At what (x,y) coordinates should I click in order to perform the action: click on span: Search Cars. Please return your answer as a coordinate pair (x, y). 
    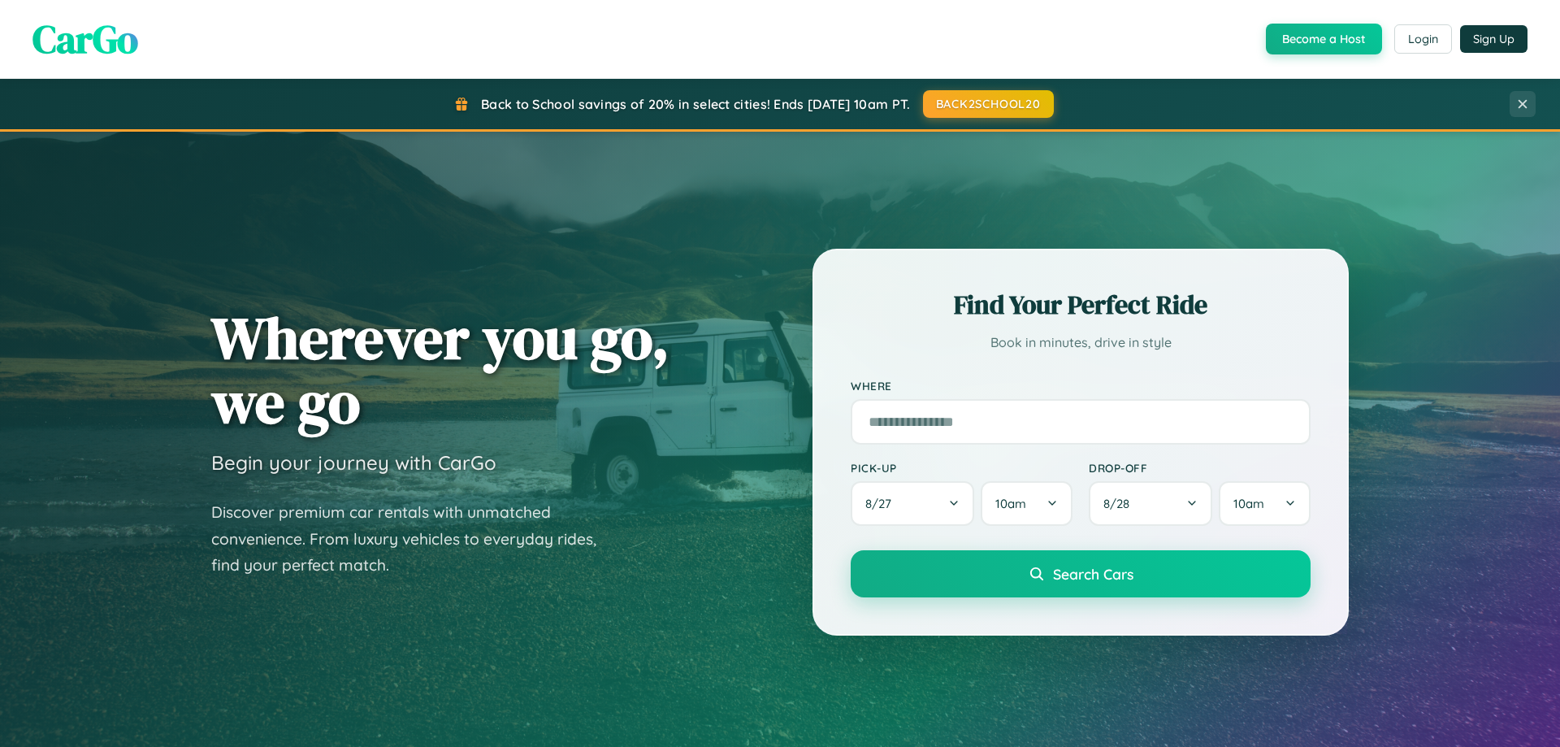
    Looking at the image, I should click on (1093, 574).